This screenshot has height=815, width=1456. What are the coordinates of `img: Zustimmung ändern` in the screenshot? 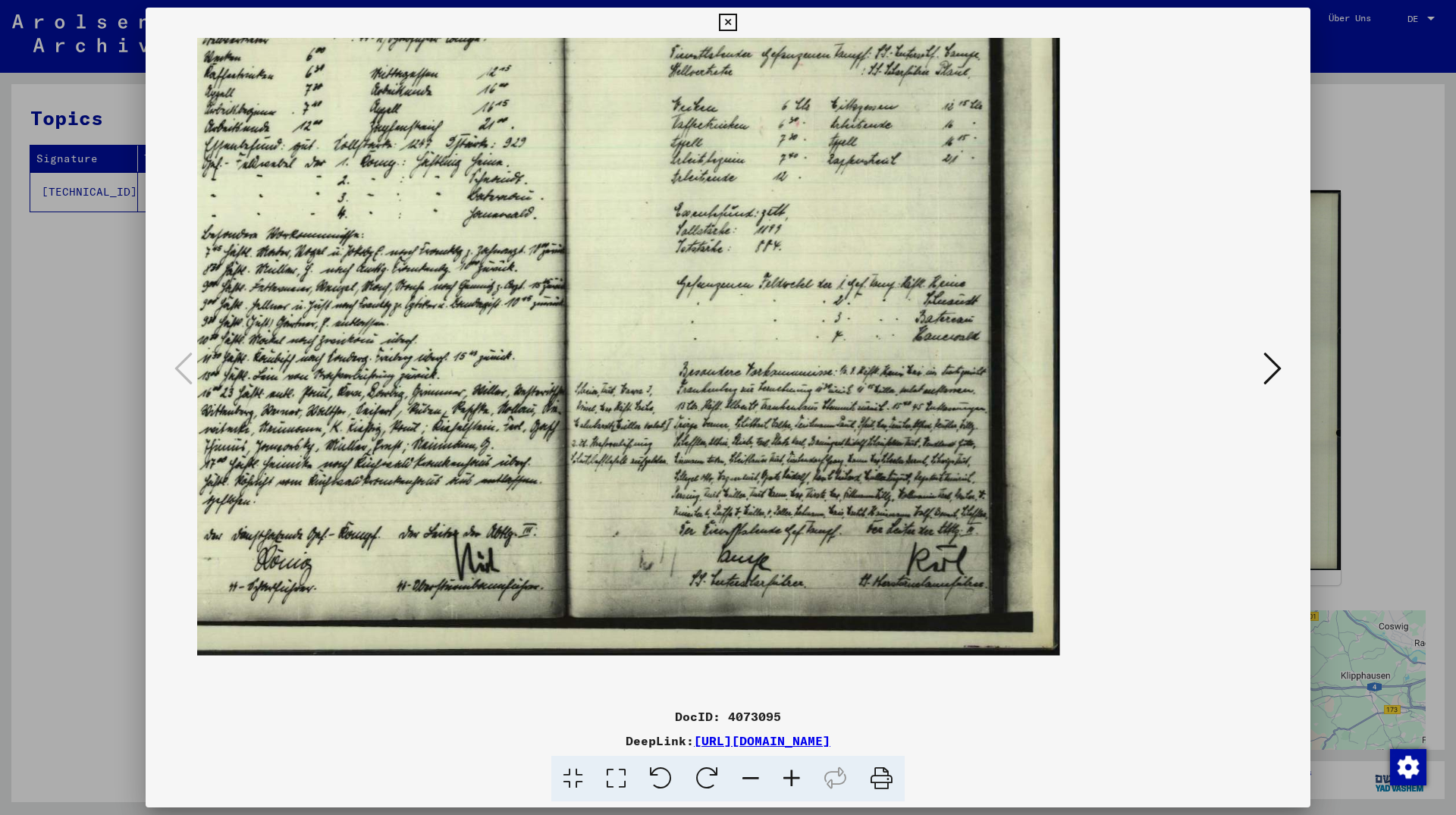 It's located at (1409, 768).